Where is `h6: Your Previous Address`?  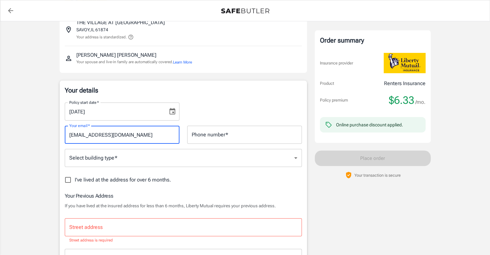
h6: Your Previous Address is located at coordinates (183, 196).